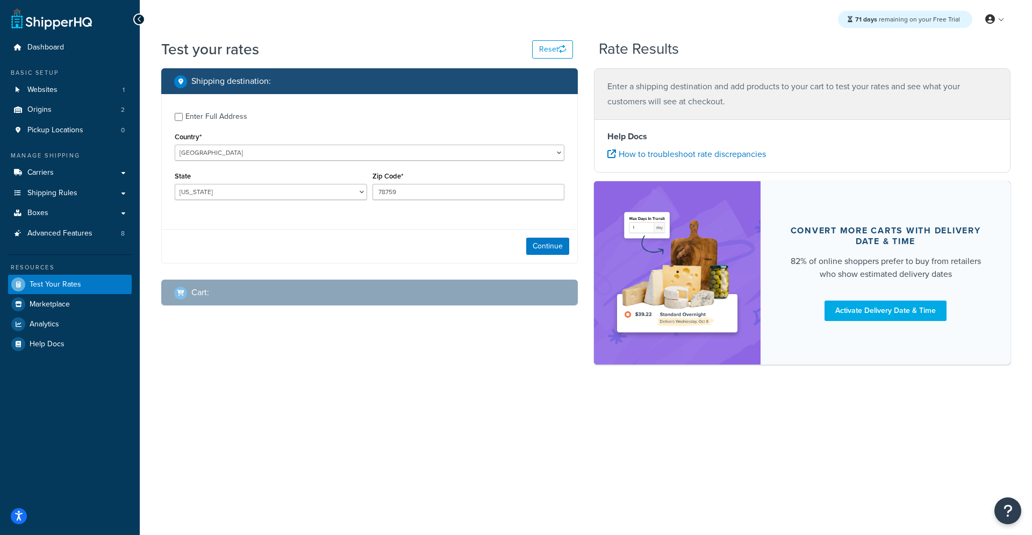 The height and width of the screenshot is (535, 1032). I want to click on li: Marketplace, so click(70, 304).